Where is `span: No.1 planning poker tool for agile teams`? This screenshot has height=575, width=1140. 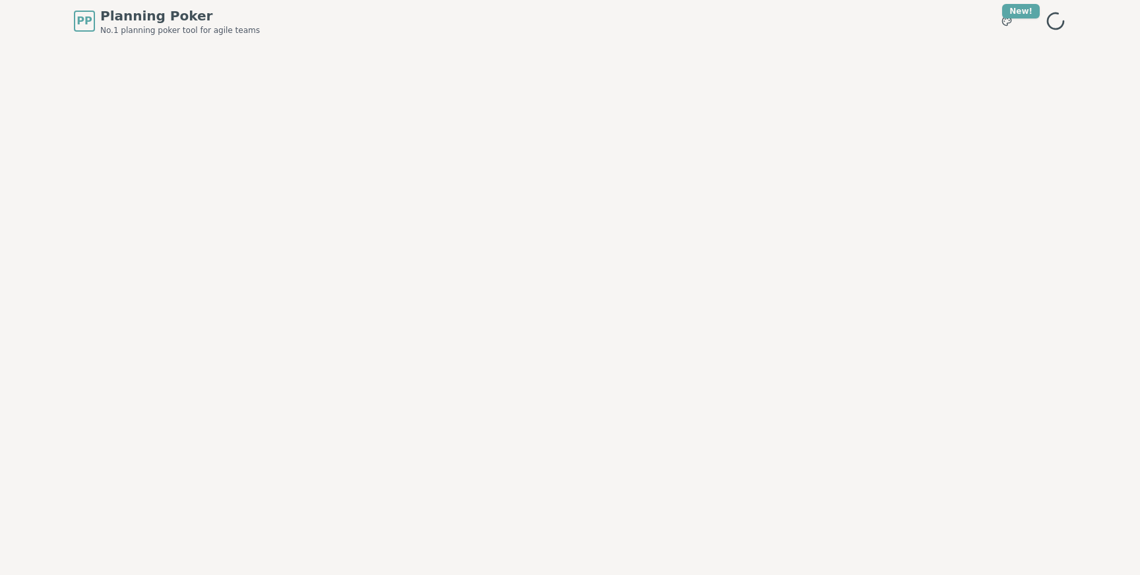 span: No.1 planning poker tool for agile teams is located at coordinates (180, 30).